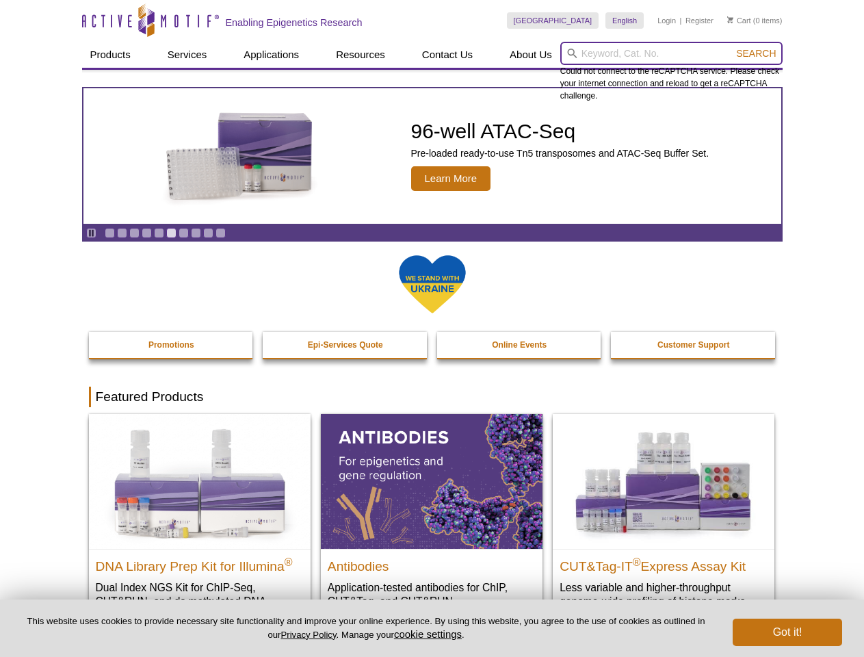 Image resolution: width=864 pixels, height=657 pixels. What do you see at coordinates (432, 563) in the screenshot?
I see `h2: Antibodies` at bounding box center [432, 563].